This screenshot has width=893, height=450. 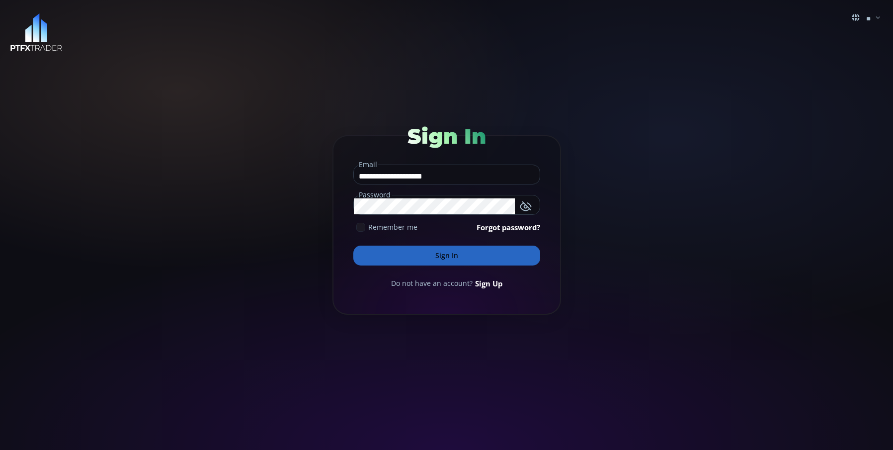 What do you see at coordinates (447, 283) in the screenshot?
I see `div: Do not have an account?` at bounding box center [447, 283].